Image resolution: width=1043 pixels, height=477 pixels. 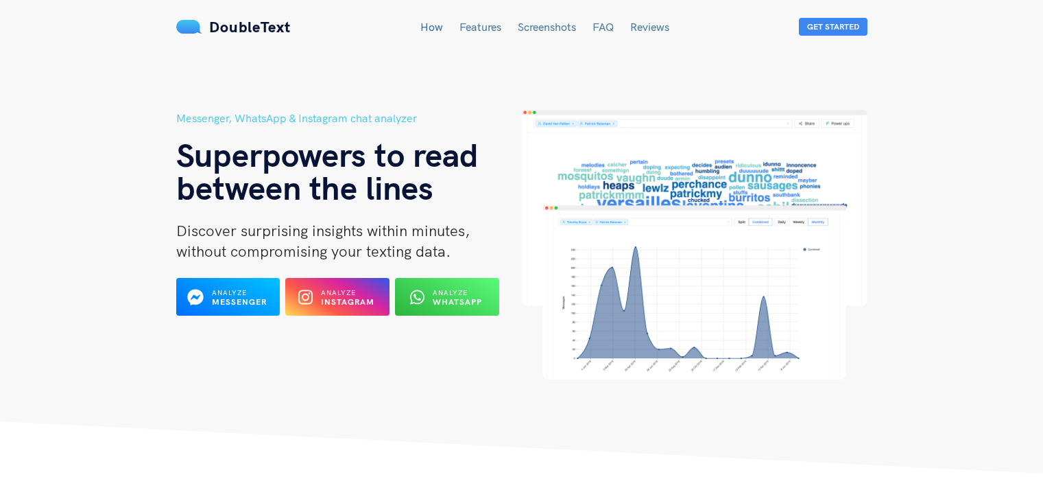 What do you see at coordinates (250, 27) in the screenshot?
I see `span: DoubleText` at bounding box center [250, 27].